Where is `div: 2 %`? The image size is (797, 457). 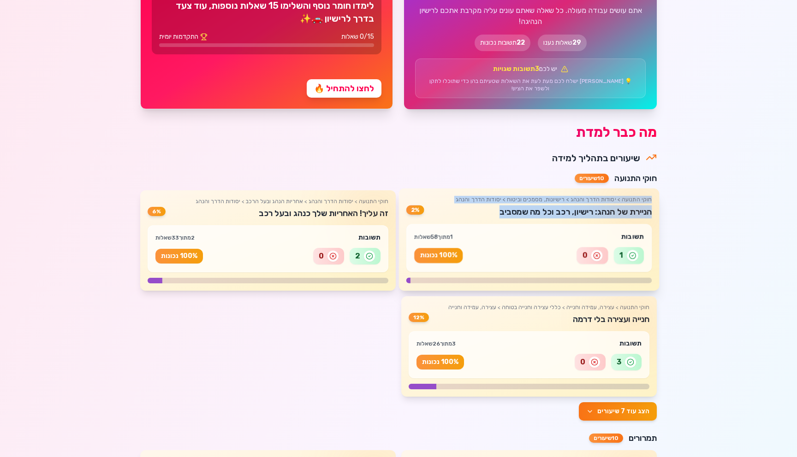 div: 2 % is located at coordinates (415, 210).